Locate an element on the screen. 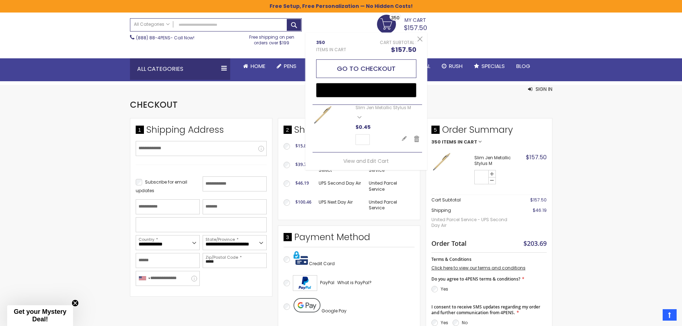 The width and height of the screenshot is (682, 326). span: Checkout is located at coordinates (154, 105).